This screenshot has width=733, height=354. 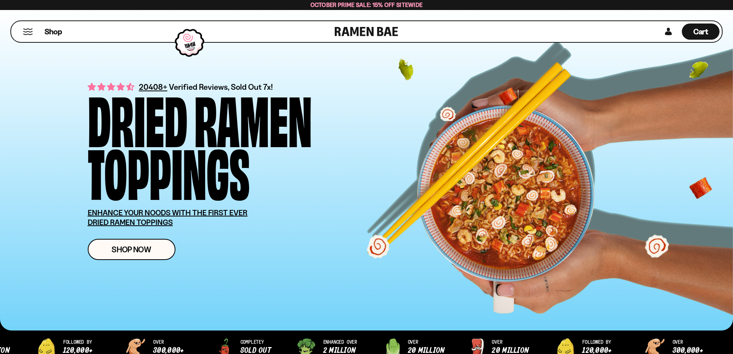 I want to click on div: Dried, so click(x=137, y=117).